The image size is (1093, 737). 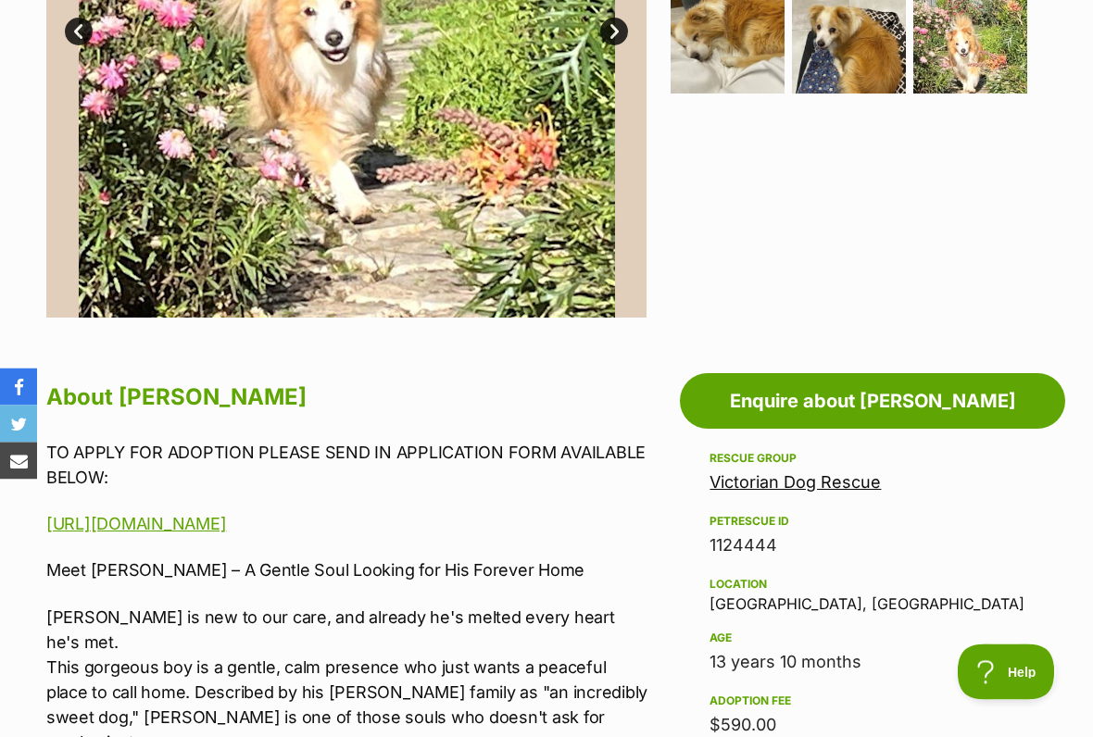 What do you see at coordinates (872, 702) in the screenshot?
I see `div: Adoption fee` at bounding box center [872, 702].